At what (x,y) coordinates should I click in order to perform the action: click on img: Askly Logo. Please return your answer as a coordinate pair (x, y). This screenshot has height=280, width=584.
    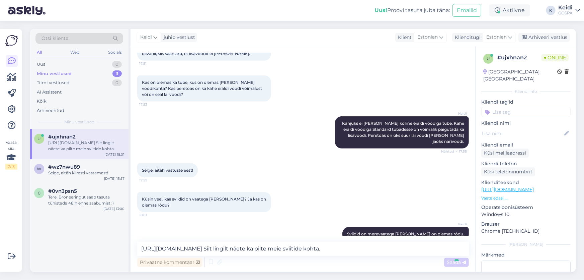
    Looking at the image, I should click on (12, 41).